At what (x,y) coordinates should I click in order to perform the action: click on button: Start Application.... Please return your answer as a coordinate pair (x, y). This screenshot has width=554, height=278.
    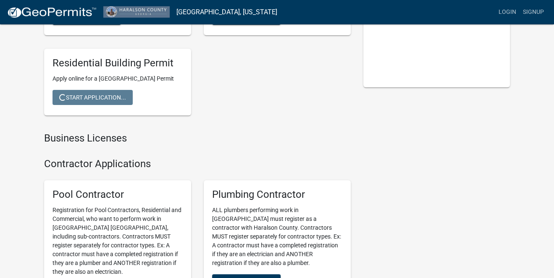
    Looking at the image, I should click on (92, 97).